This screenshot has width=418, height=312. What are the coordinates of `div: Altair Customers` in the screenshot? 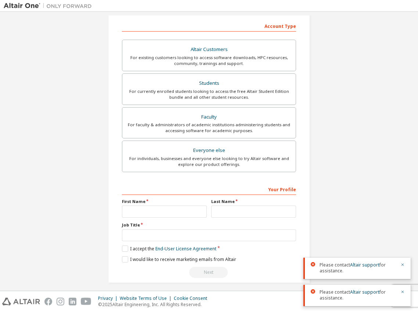 It's located at (209, 50).